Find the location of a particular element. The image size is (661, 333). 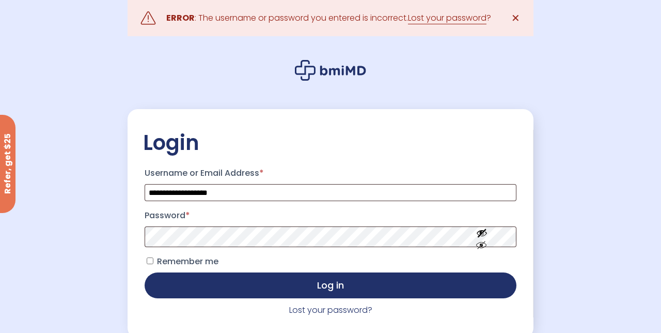

button: Show password is located at coordinates (482, 237).